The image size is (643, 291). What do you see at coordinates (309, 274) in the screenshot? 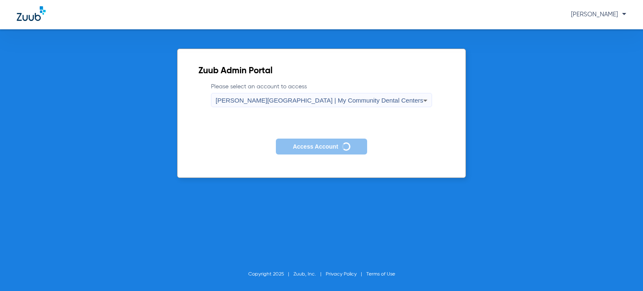
I see `li: Zuub, Inc.` at bounding box center [309, 274].